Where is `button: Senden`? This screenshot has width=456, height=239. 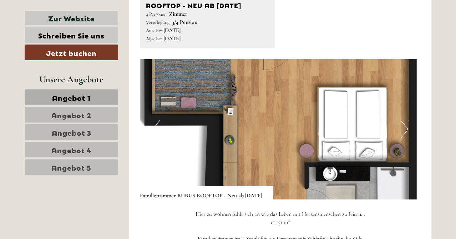
button: Senden is located at coordinates (256, 193).